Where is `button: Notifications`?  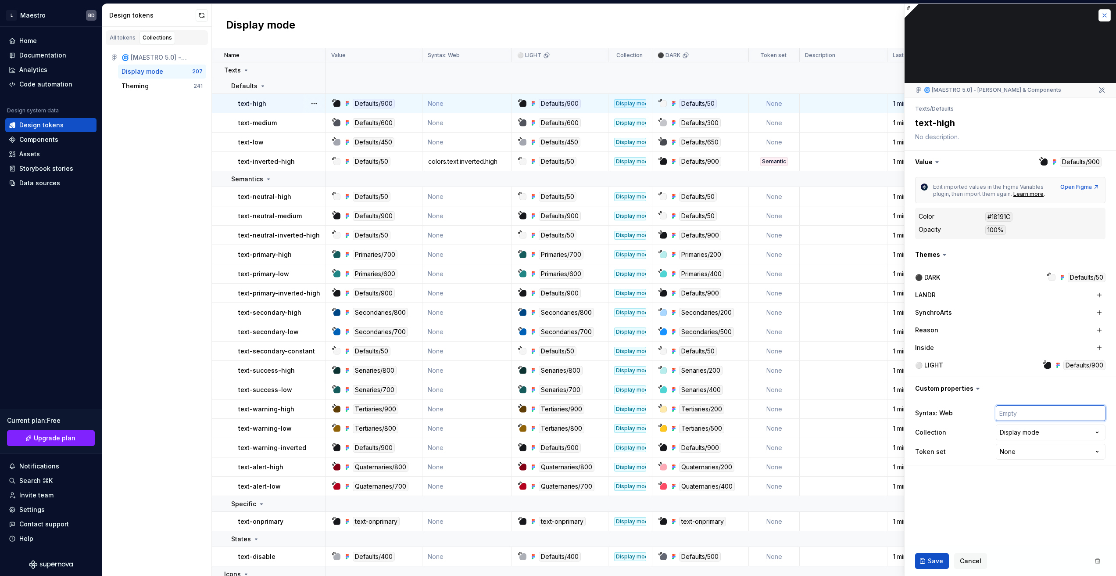 button: Notifications is located at coordinates (51, 466).